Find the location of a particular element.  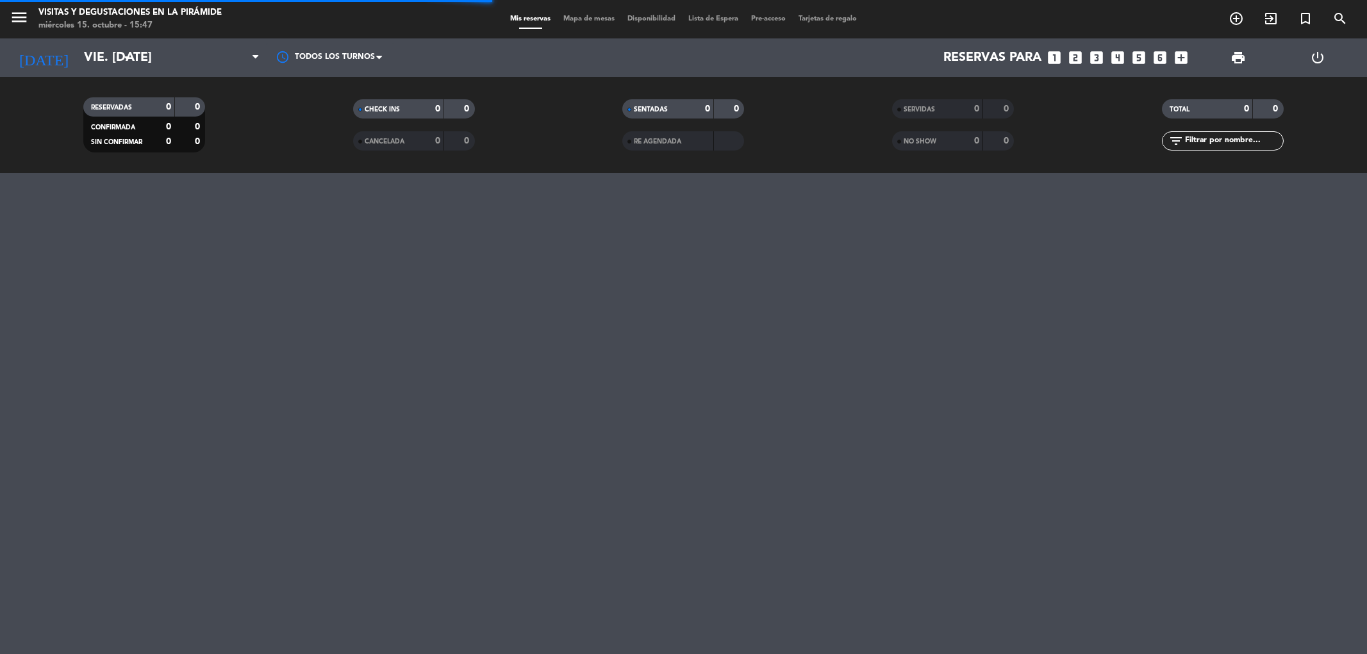

span: NO SHOW is located at coordinates (920, 142).